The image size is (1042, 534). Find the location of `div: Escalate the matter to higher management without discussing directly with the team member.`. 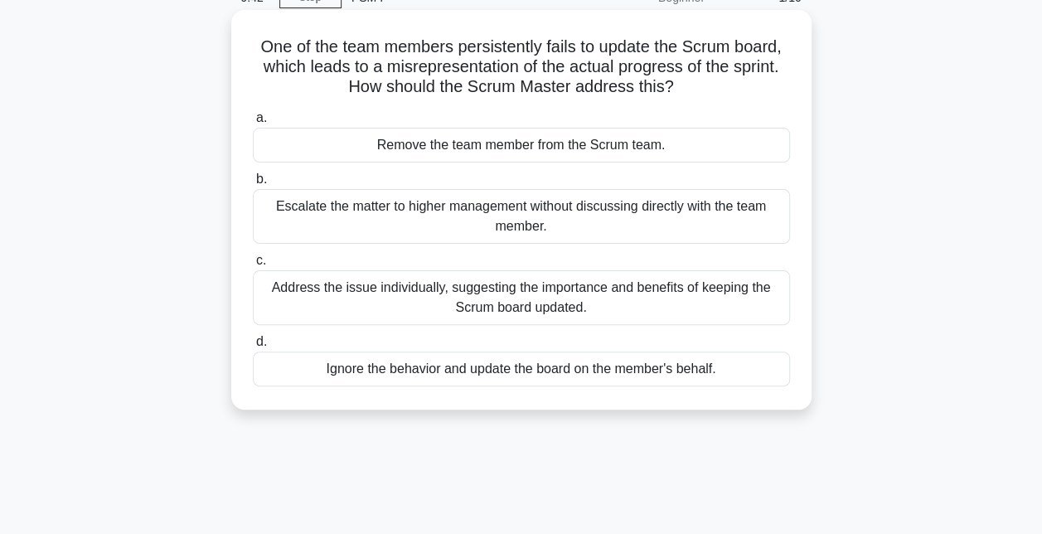

div: Escalate the matter to higher management without discussing directly with the team member. is located at coordinates (521, 216).